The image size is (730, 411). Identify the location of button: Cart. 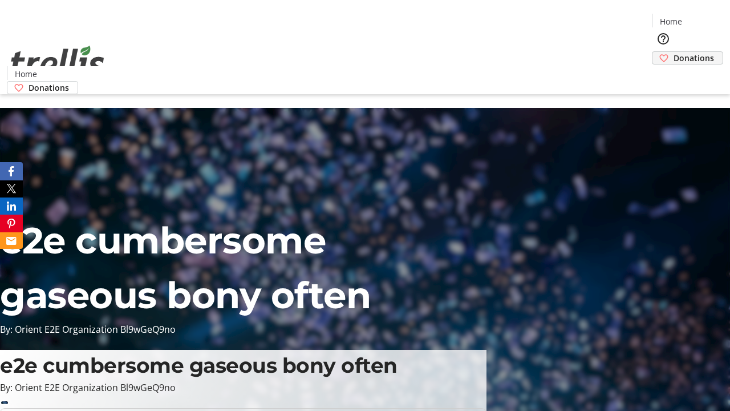
(663, 76).